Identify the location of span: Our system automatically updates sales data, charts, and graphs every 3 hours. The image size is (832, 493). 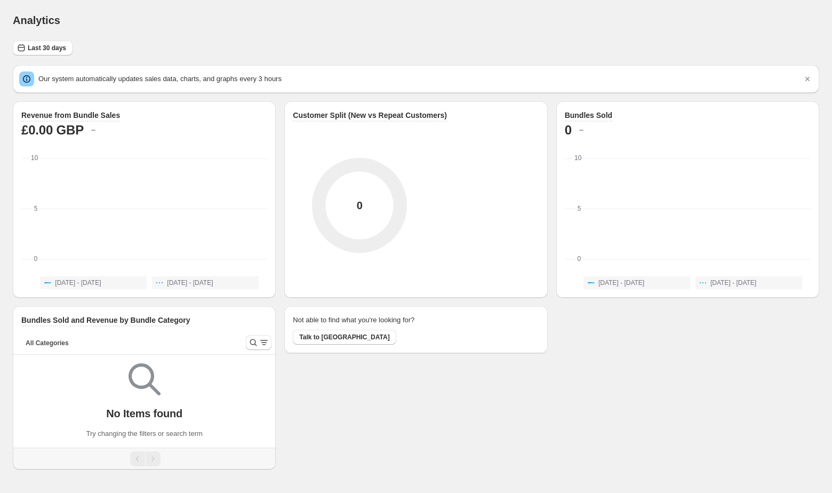
(160, 78).